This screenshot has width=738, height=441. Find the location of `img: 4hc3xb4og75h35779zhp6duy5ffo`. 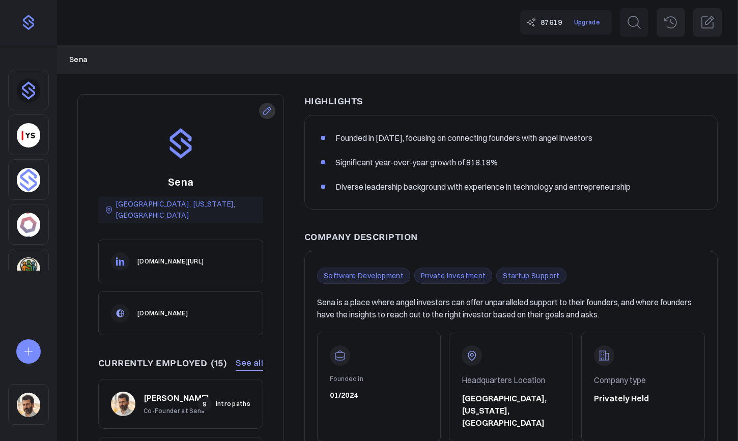

img: 4hc3xb4og75h35779zhp6duy5ffo is located at coordinates (29, 225).